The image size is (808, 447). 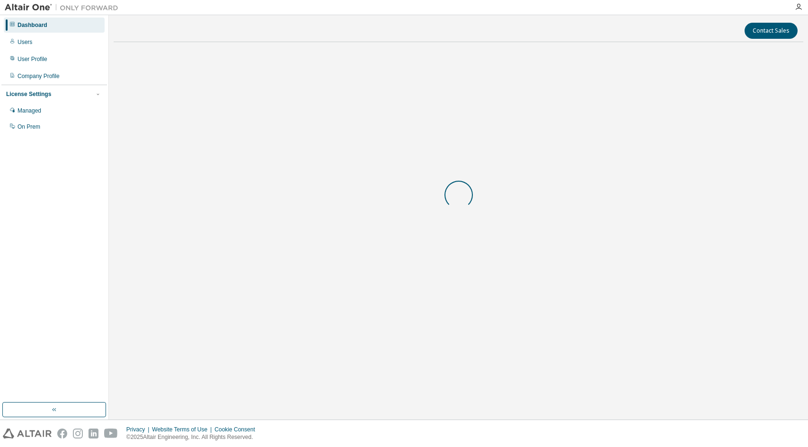 What do you see at coordinates (64, 8) in the screenshot?
I see `img: Altair One` at bounding box center [64, 8].